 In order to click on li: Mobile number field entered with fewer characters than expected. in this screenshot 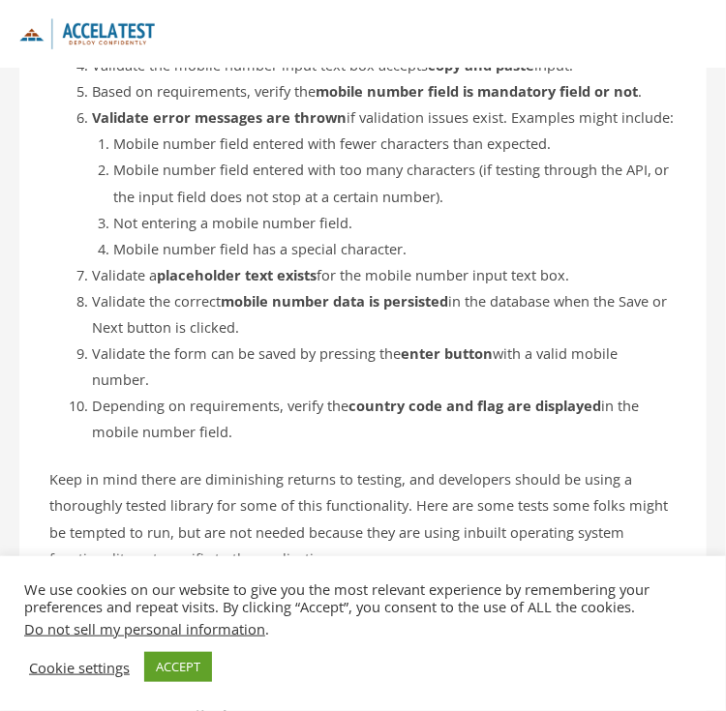, I will do `click(395, 143)`.